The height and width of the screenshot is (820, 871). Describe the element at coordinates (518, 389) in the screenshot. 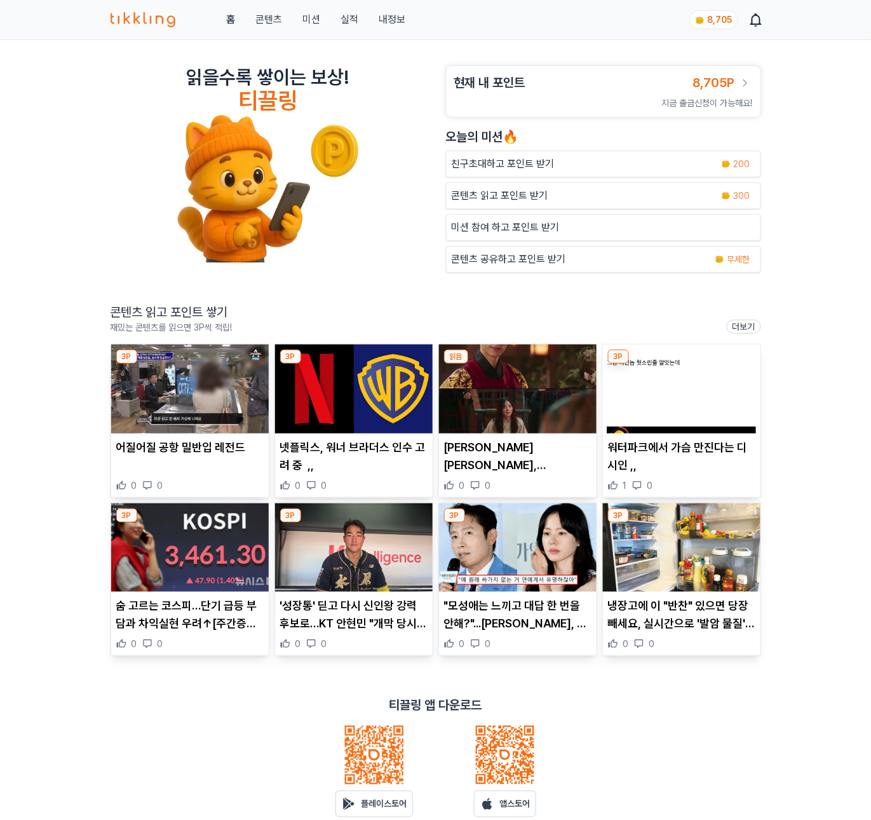

I see `img: 임윤아X이채민, 승리 후 찾아온 역대급 위기…'폭군의셰프' 최고 15.9% 시청률` at that location.